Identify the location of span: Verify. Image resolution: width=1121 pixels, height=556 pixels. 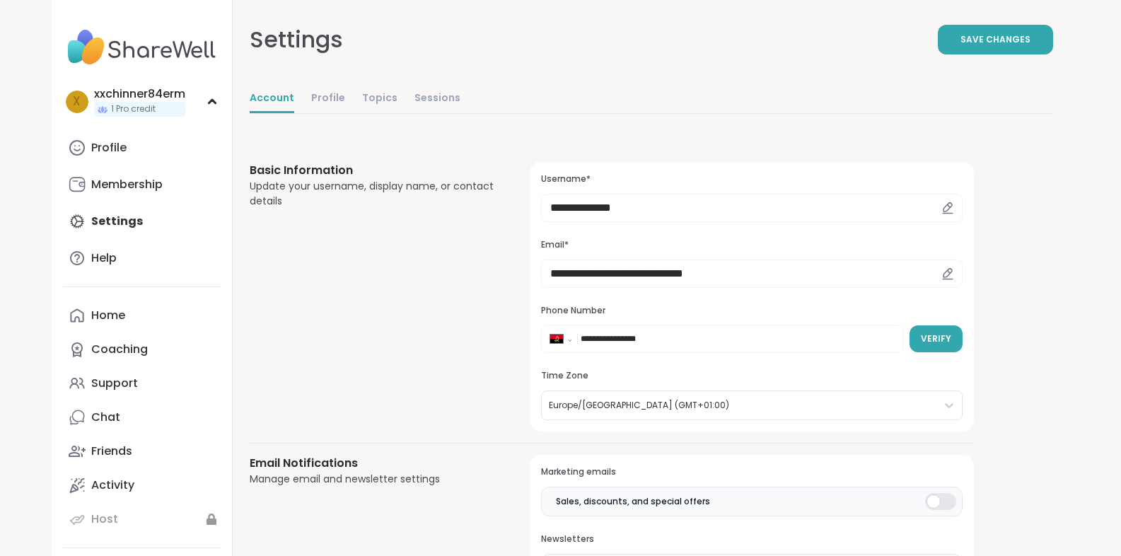
(936, 339).